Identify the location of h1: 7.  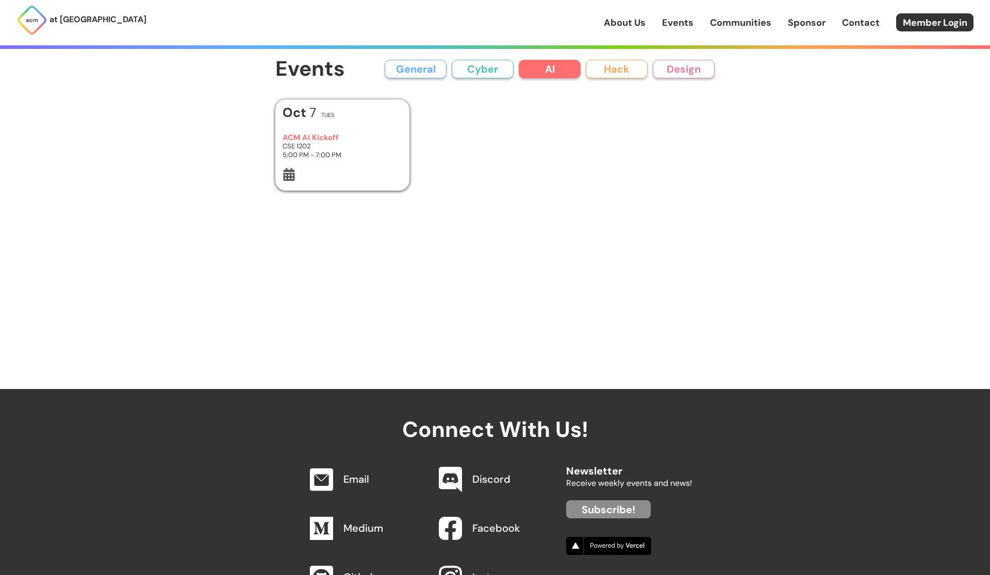
(299, 112).